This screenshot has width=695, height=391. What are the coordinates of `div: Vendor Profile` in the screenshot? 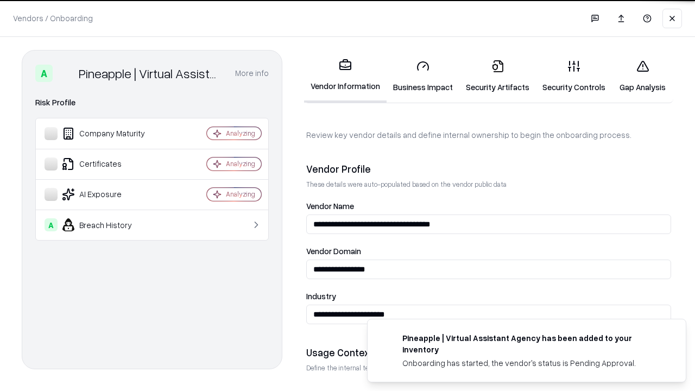 It's located at (488, 169).